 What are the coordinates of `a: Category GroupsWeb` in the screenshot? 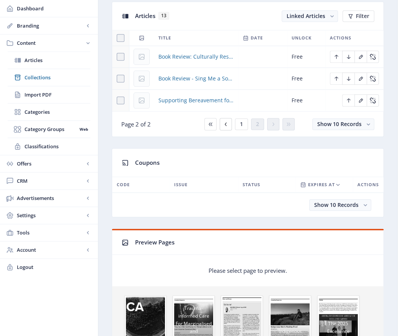 It's located at (49, 129).